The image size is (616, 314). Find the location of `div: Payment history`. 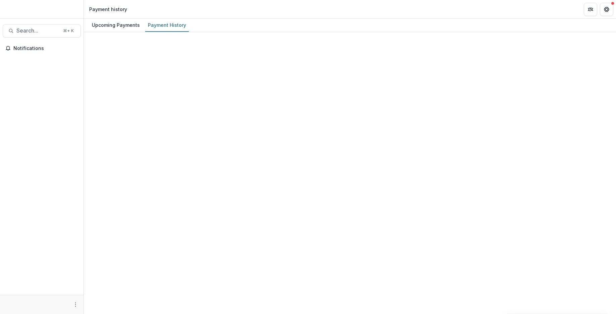

div: Payment history is located at coordinates (108, 9).